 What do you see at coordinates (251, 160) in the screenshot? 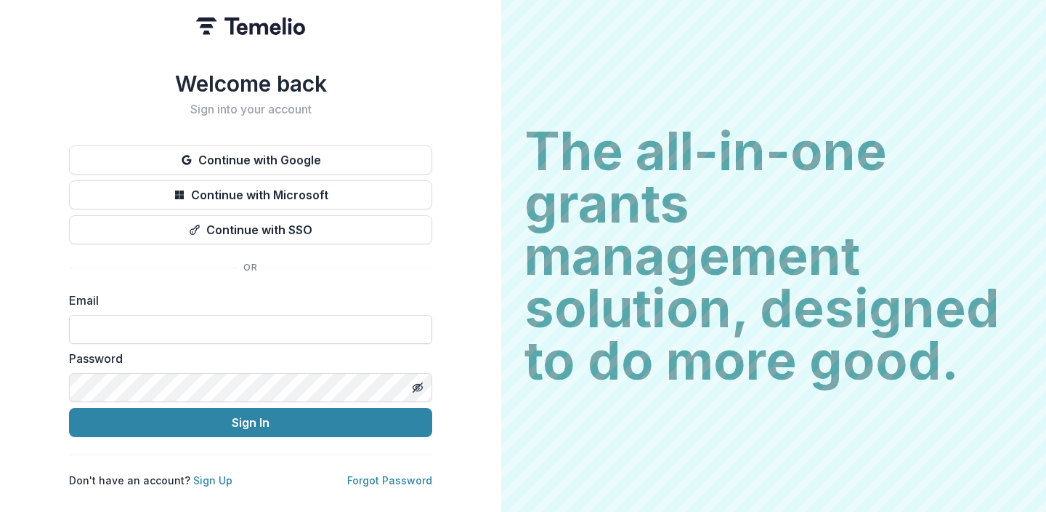
I see `button: Continue with Google` at bounding box center [251, 160].